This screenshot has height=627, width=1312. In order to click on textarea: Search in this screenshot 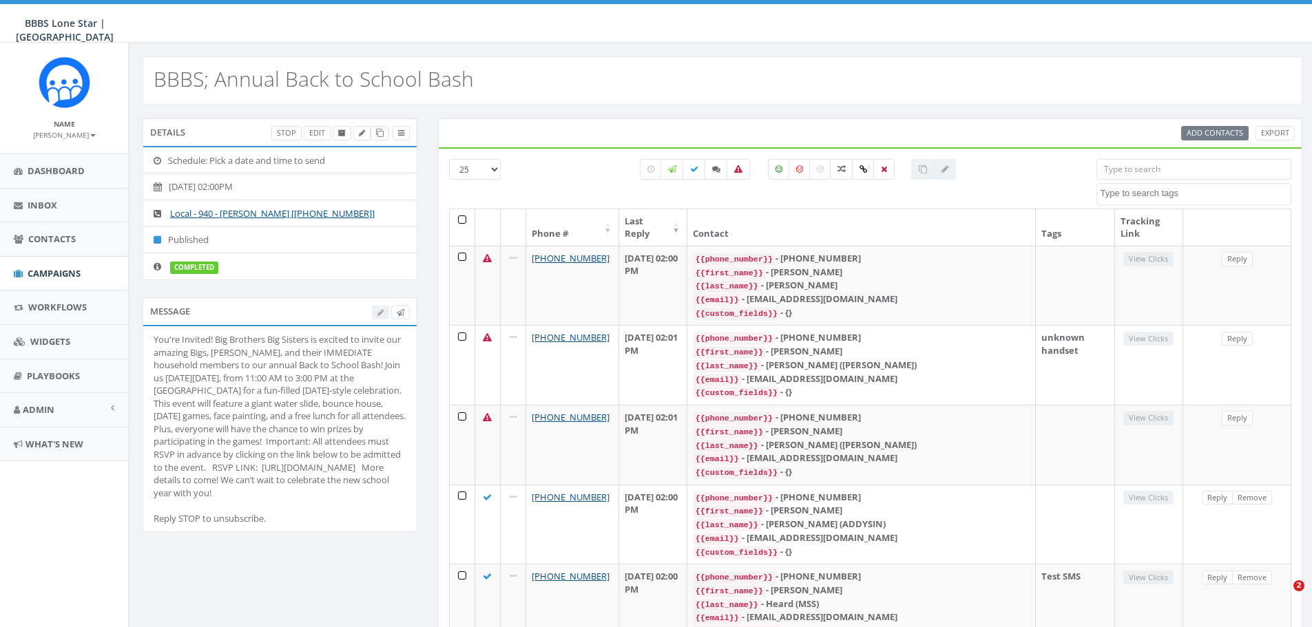, I will do `click(1196, 194)`.